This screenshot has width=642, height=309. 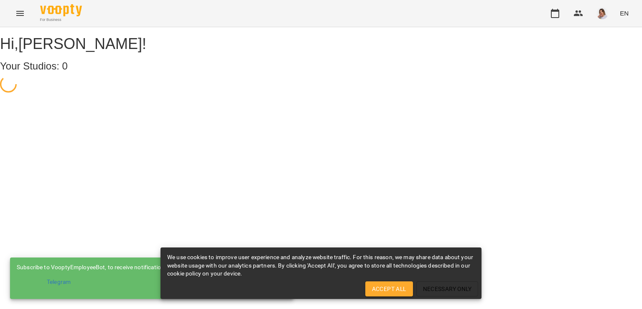 I want to click on span: EN, so click(x=624, y=13).